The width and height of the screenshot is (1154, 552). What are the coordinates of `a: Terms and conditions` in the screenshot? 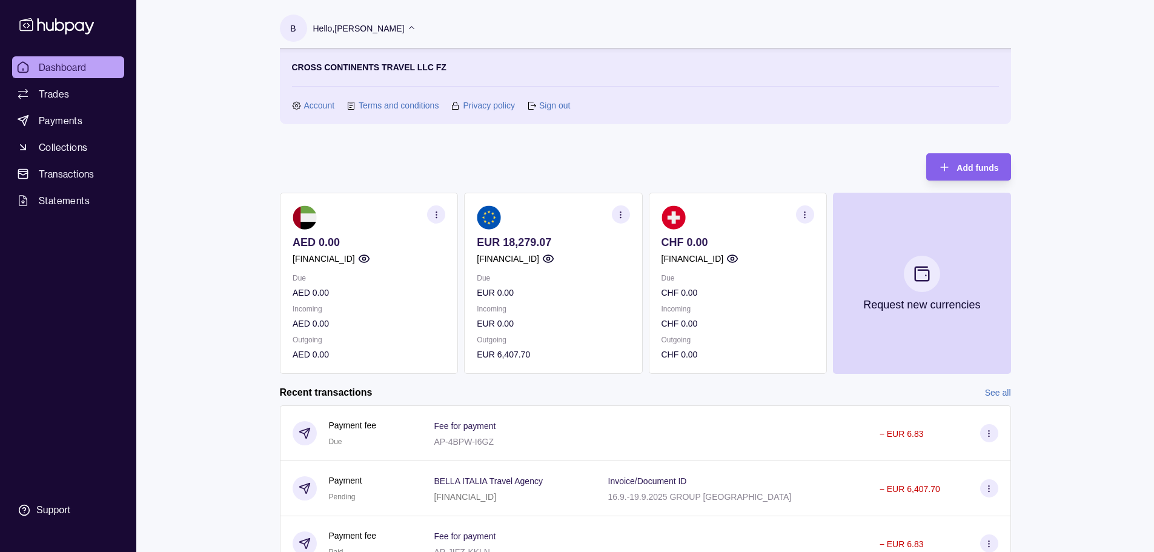 It's located at (399, 105).